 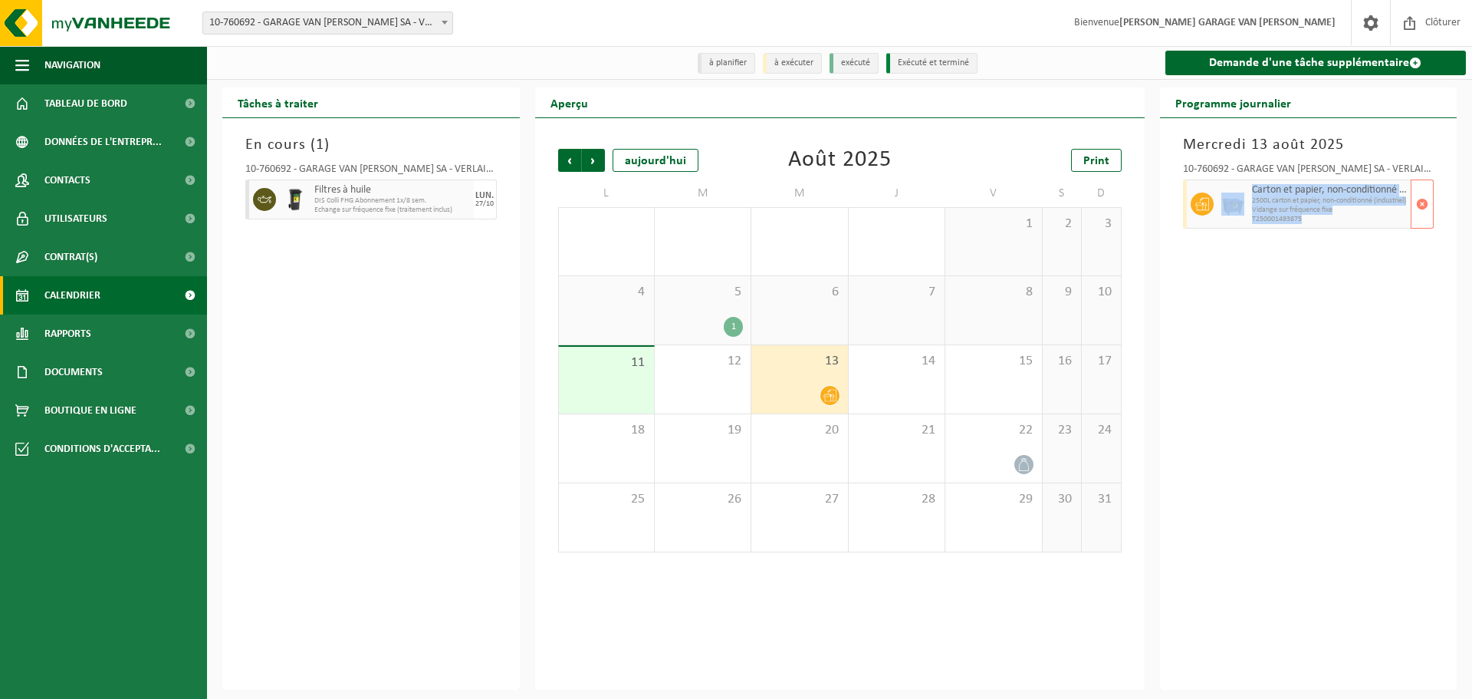 What do you see at coordinates (607, 363) in the screenshot?
I see `span: 11` at bounding box center [607, 363].